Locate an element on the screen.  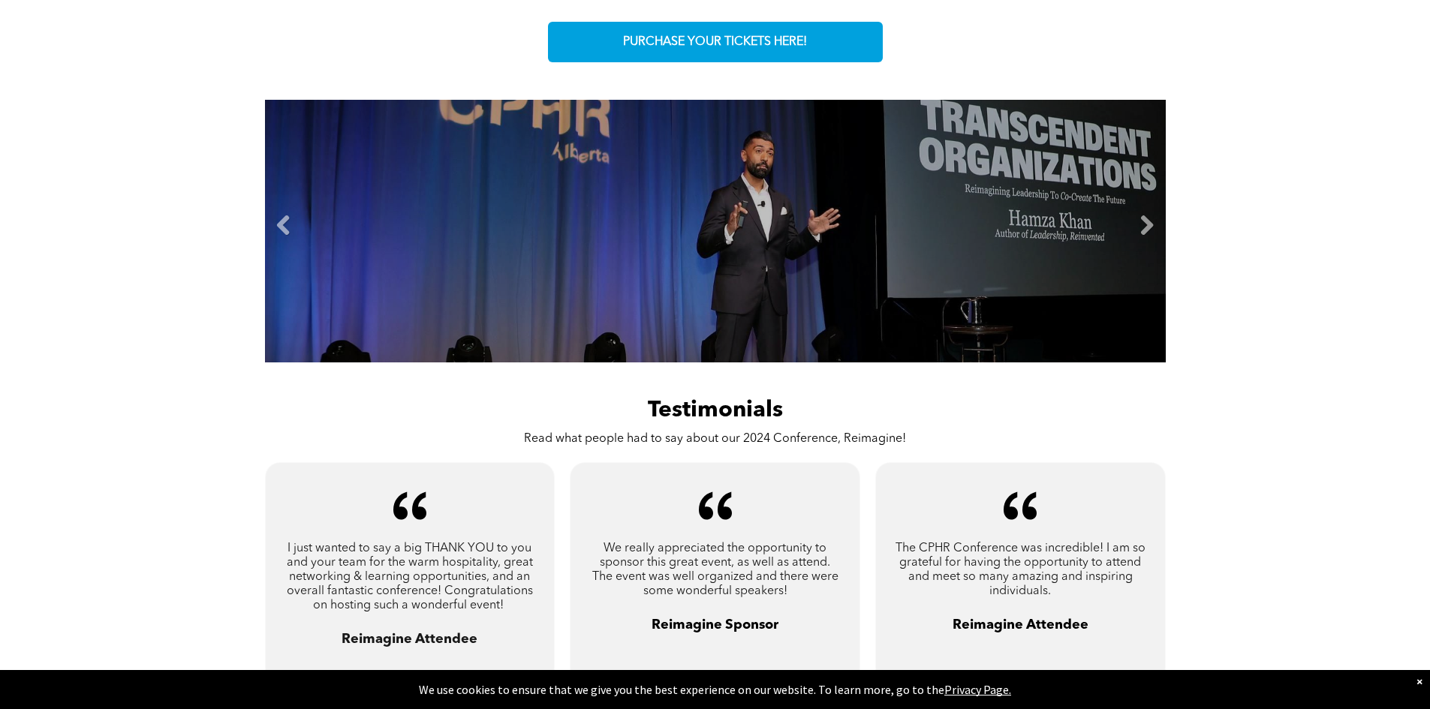
span: Read what people had to say about our 2024 Conference, Reimagine! is located at coordinates (714, 439).